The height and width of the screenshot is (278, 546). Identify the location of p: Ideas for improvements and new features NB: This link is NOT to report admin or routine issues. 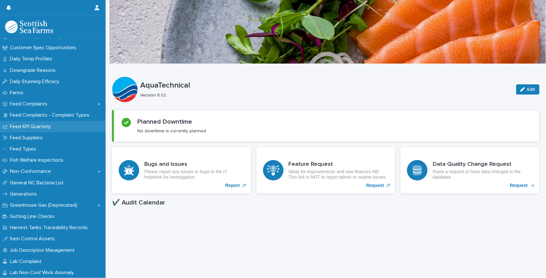
(338, 175).